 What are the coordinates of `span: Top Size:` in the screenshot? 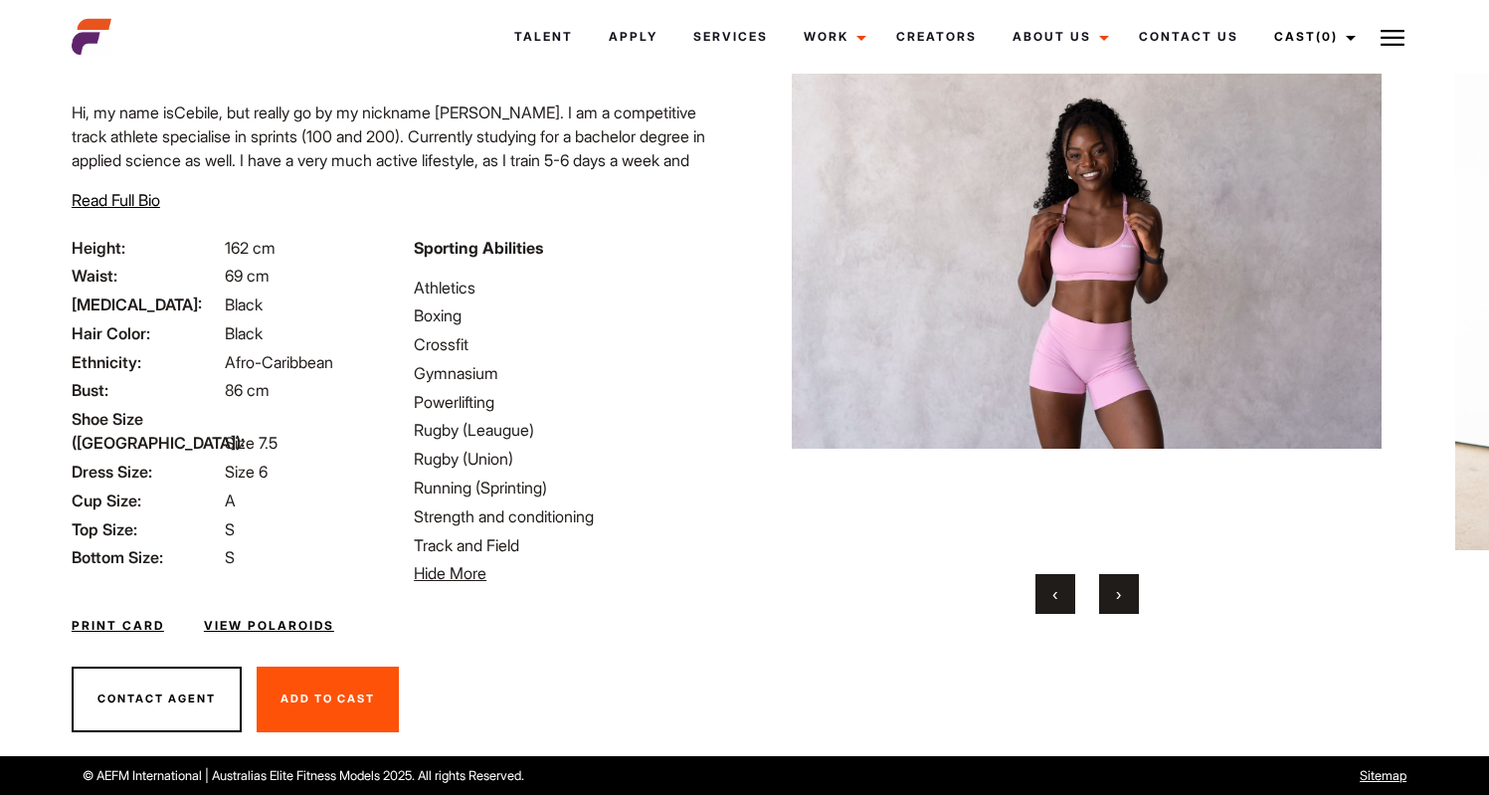 It's located at (146, 529).